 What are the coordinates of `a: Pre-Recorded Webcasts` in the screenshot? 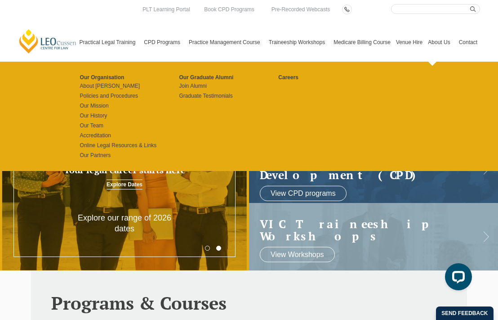 It's located at (301, 9).